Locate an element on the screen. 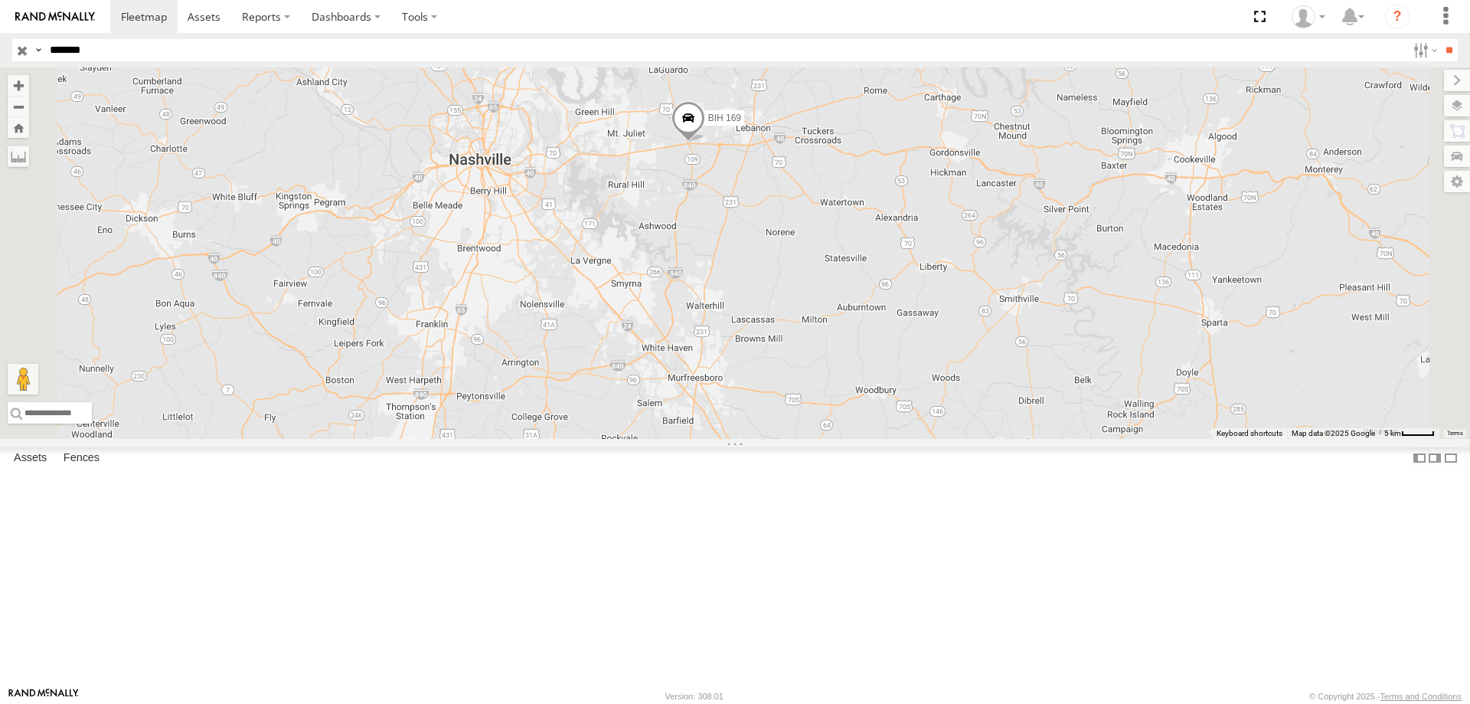 This screenshot has height=704, width=1470. img: rand-logo.svg is located at coordinates (55, 17).